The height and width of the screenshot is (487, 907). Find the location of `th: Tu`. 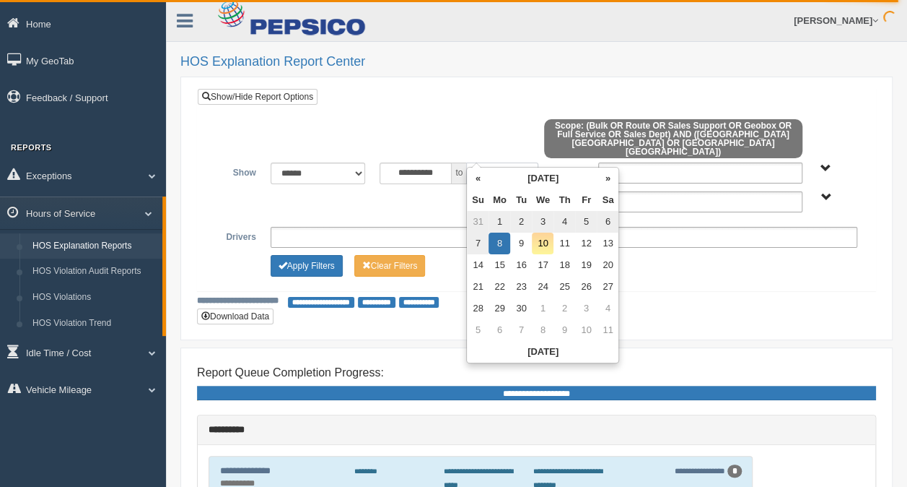

th: Tu is located at coordinates (521, 200).